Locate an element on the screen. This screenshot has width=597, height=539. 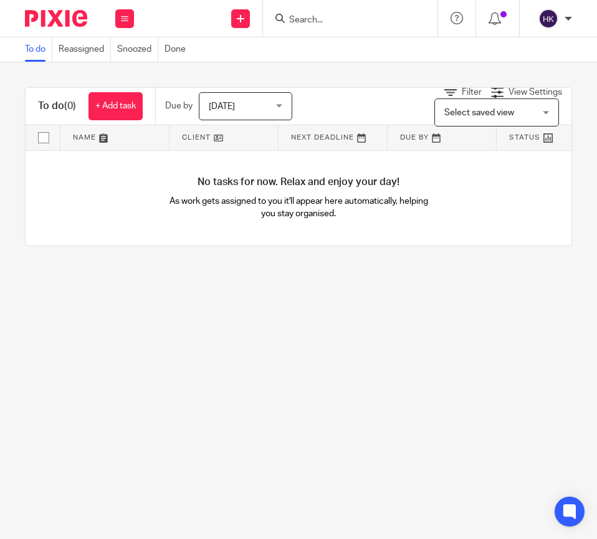
p: Due by is located at coordinates (179, 106).